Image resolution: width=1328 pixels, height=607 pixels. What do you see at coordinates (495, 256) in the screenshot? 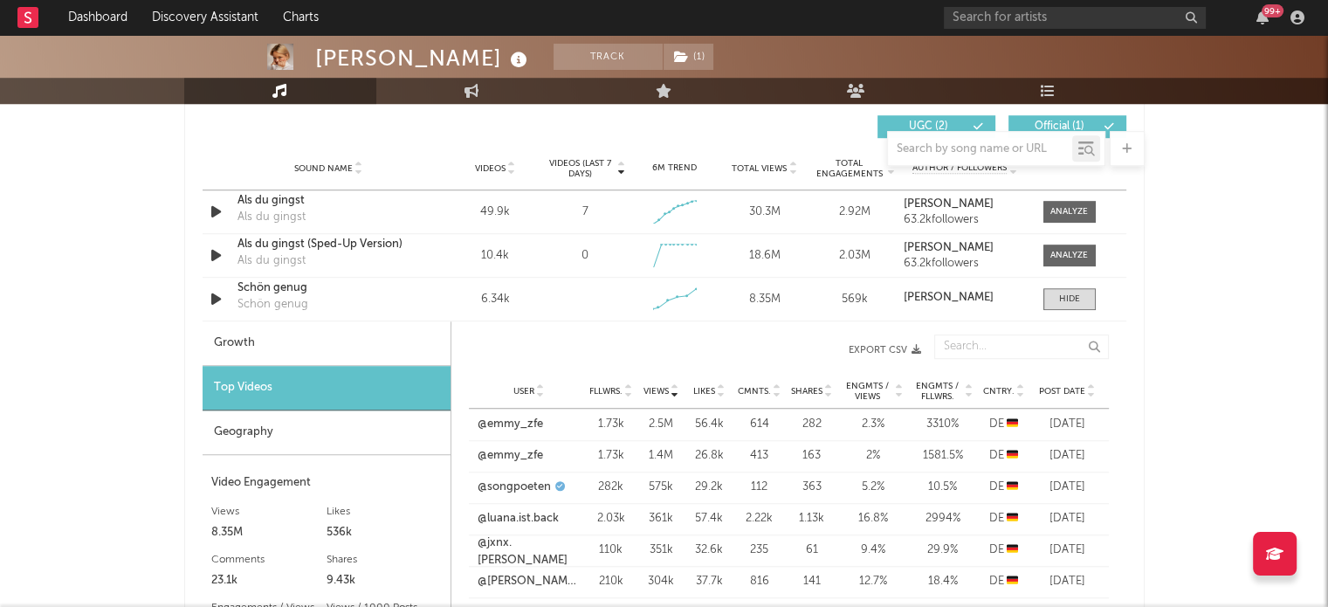
I see `div: 10.4k` at bounding box center [495, 256].